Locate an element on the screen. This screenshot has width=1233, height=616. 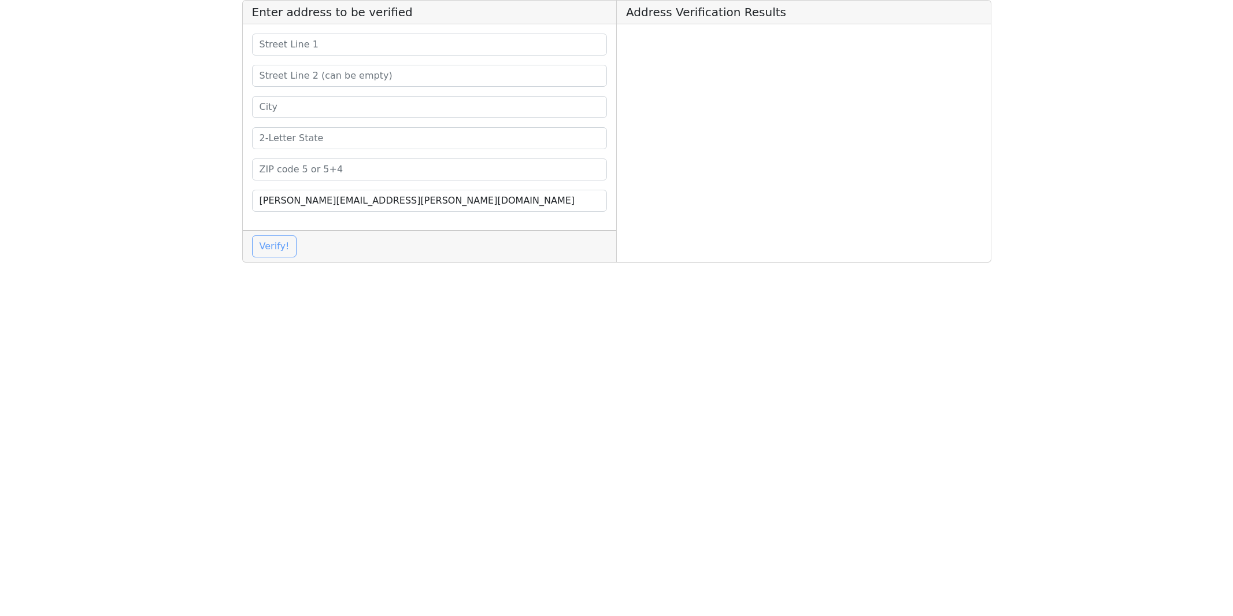
h5: Enter address to be verified is located at coordinates (430, 12).